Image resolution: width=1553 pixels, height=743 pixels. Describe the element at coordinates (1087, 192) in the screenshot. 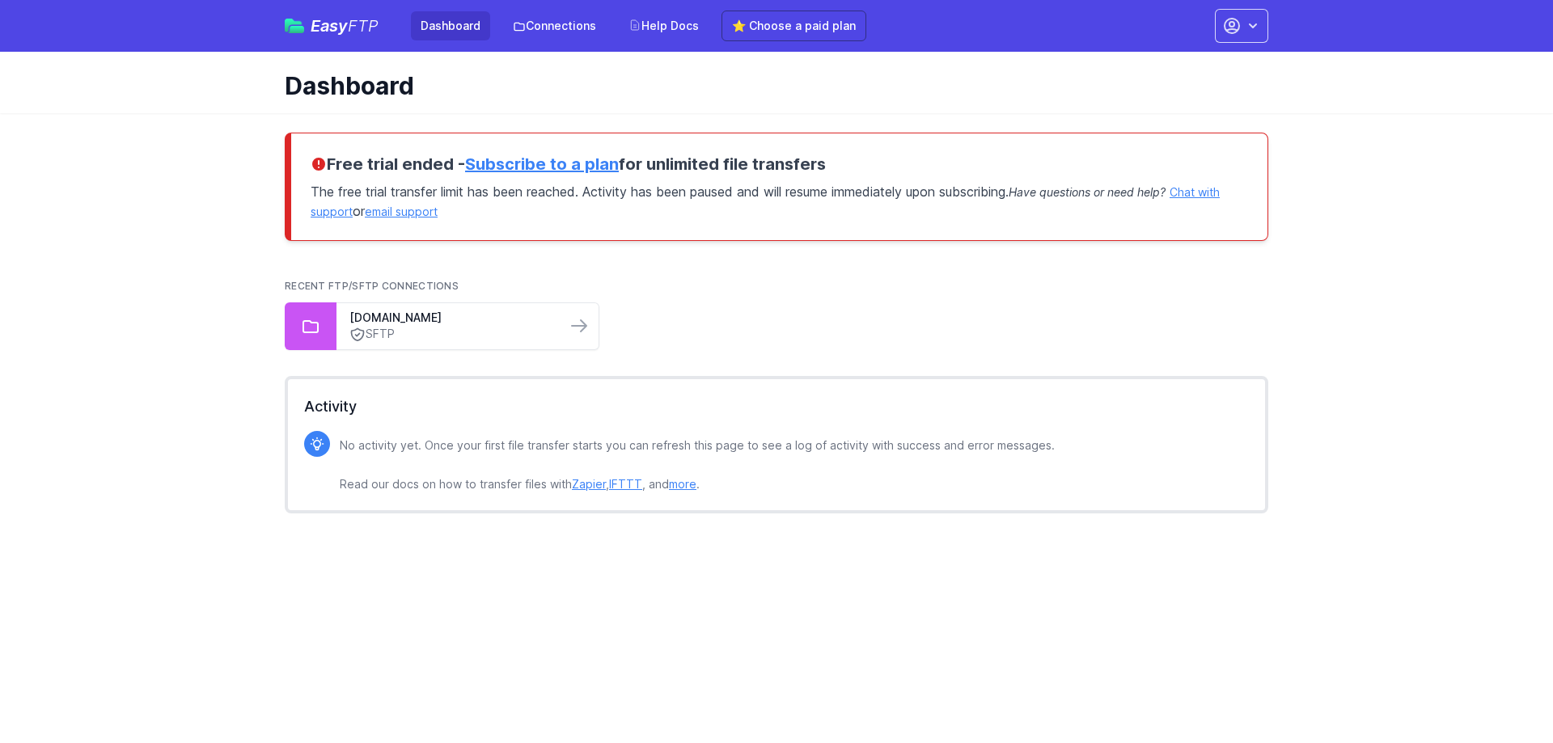

I see `span: Have questions or need help?` at that location.